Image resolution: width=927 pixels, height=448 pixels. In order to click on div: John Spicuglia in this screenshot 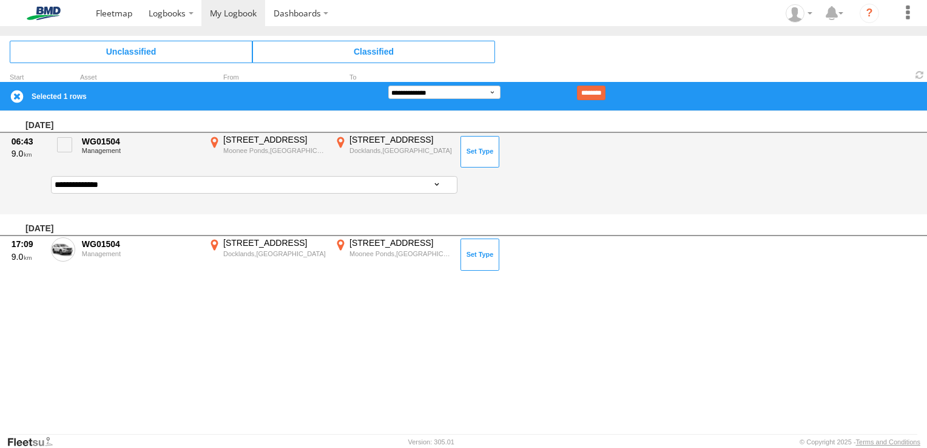, I will do `click(799, 13)`.